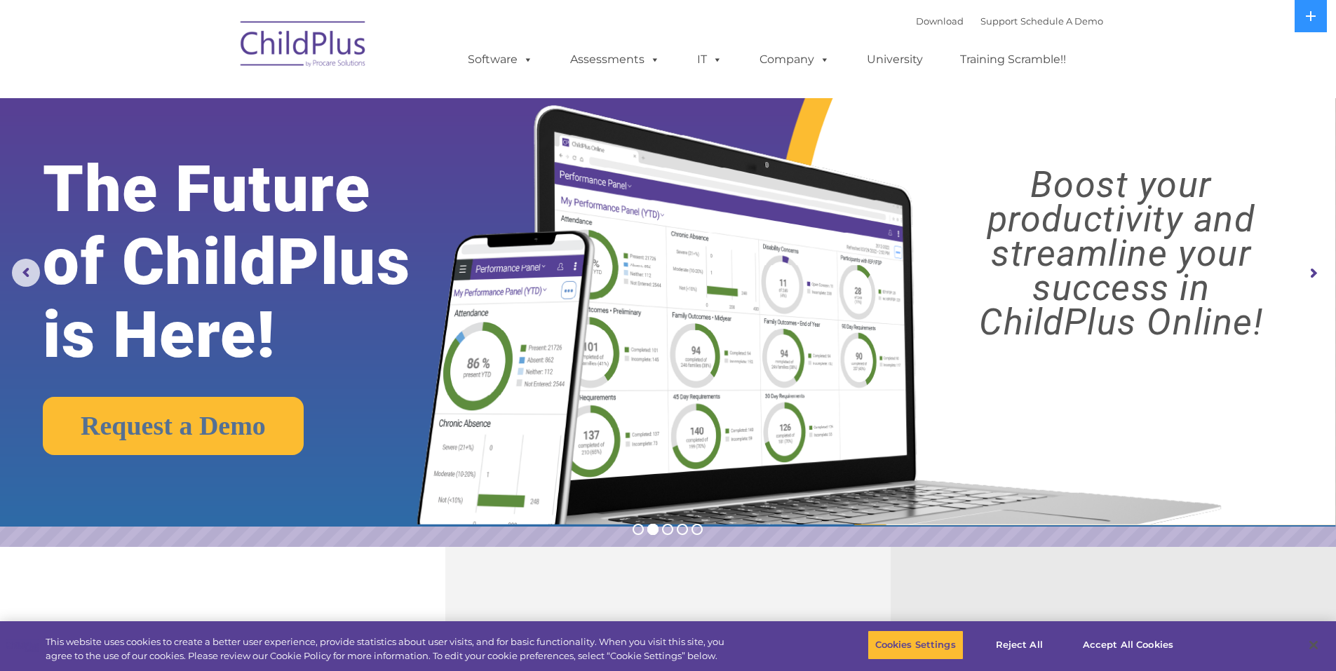 This screenshot has height=671, width=1336. I want to click on div: This website uses cookies to create a better user experience, provide statistics about user visit..., so click(390, 649).